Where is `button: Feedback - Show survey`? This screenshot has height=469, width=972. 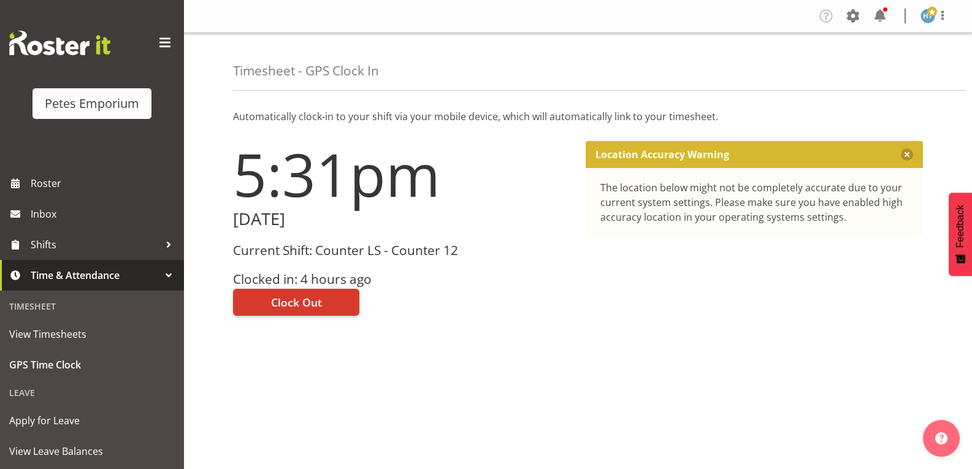 button: Feedback - Show survey is located at coordinates (960, 234).